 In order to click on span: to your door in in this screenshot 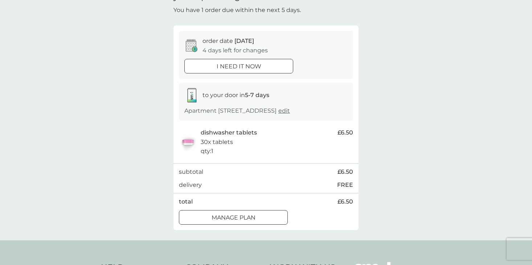, I will do `click(236, 95)`.